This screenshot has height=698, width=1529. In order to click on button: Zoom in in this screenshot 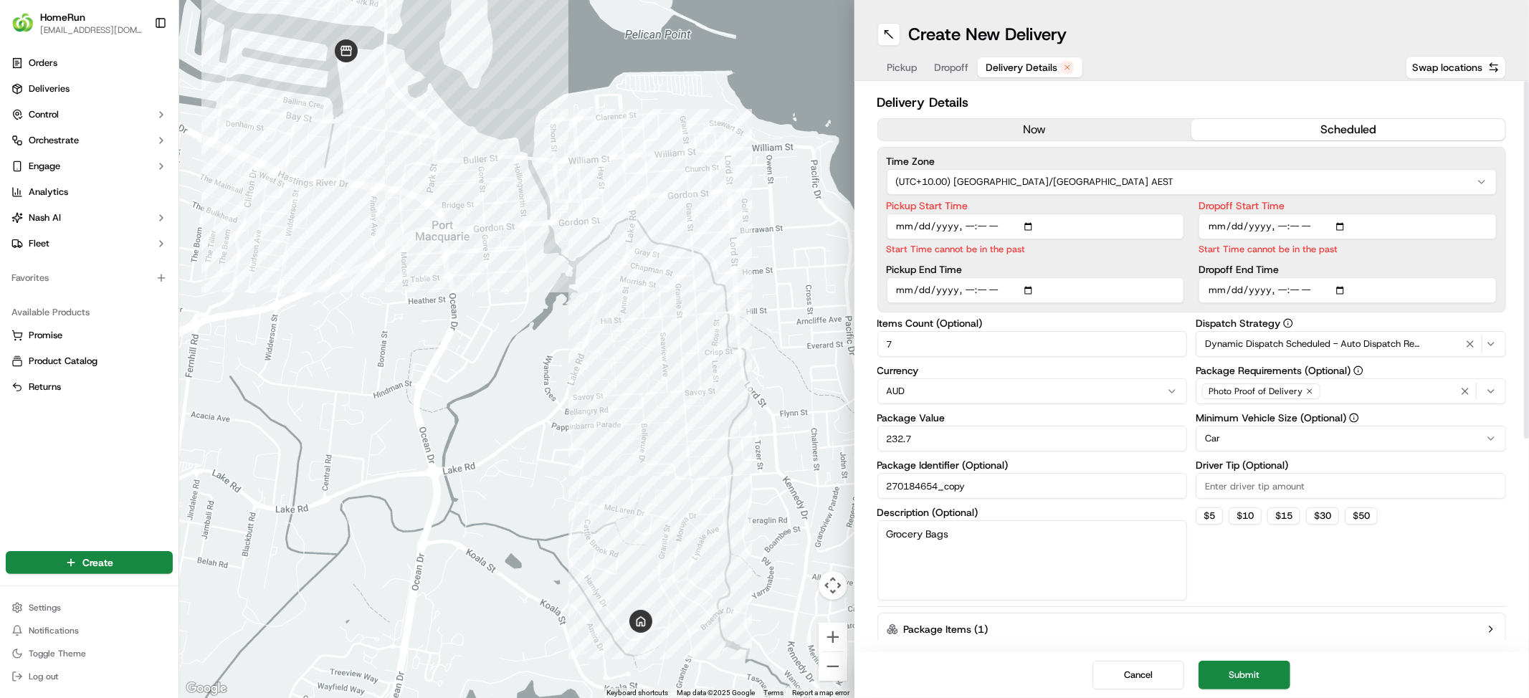, I will do `click(833, 637)`.